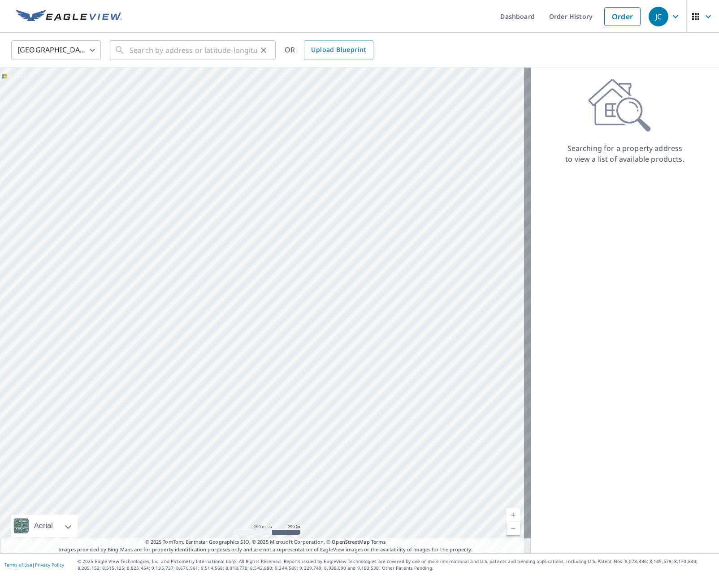 This screenshot has height=576, width=719. I want to click on a: Current Level 5, Zoom In, so click(513, 516).